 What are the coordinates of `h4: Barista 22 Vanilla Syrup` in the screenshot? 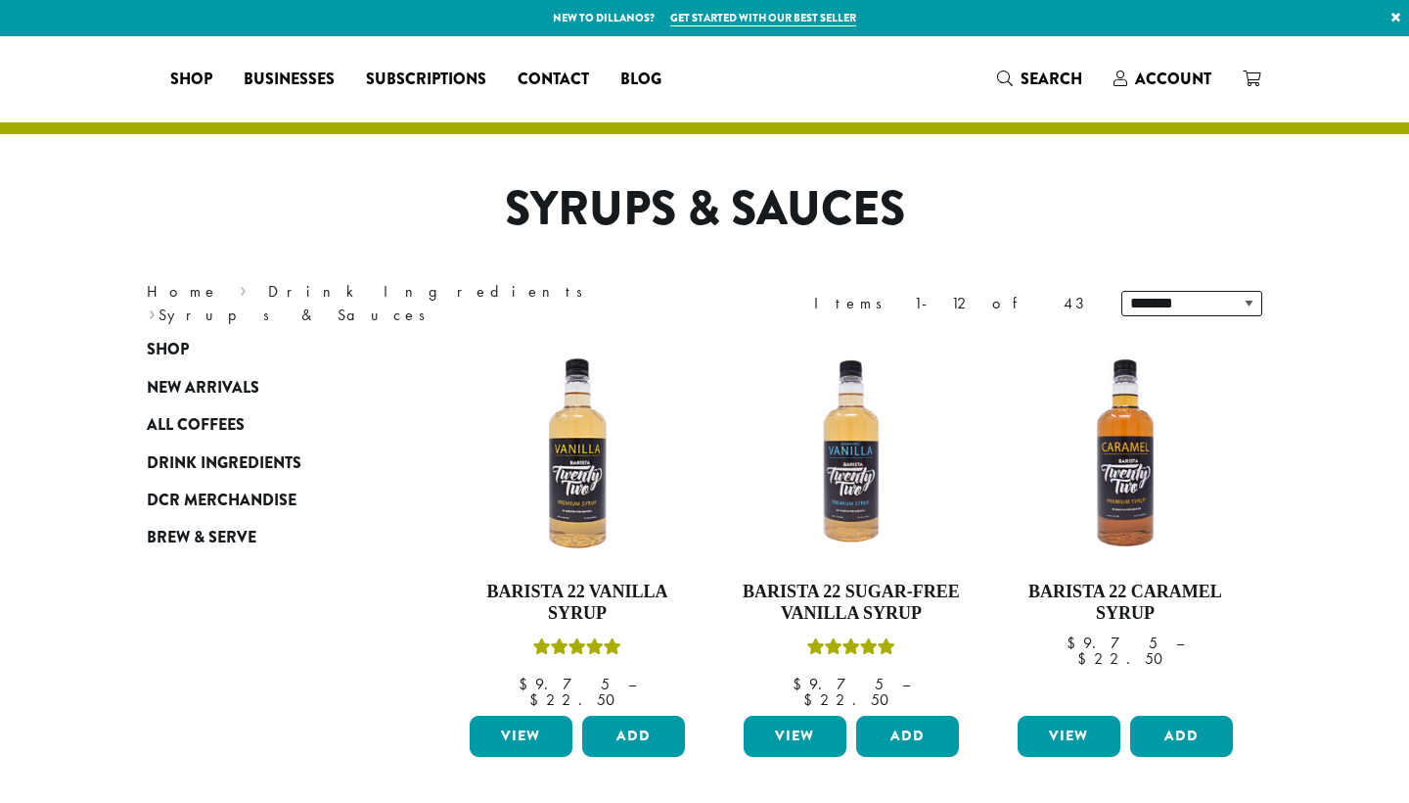 It's located at (577, 602).